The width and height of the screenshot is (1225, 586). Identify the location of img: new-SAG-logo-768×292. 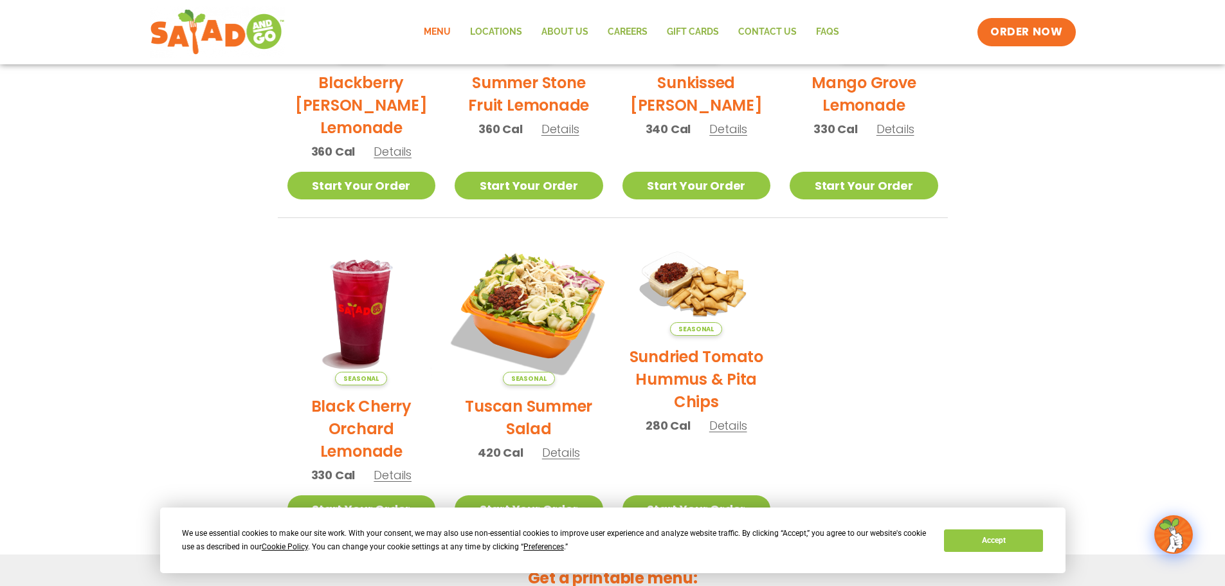
(217, 32).